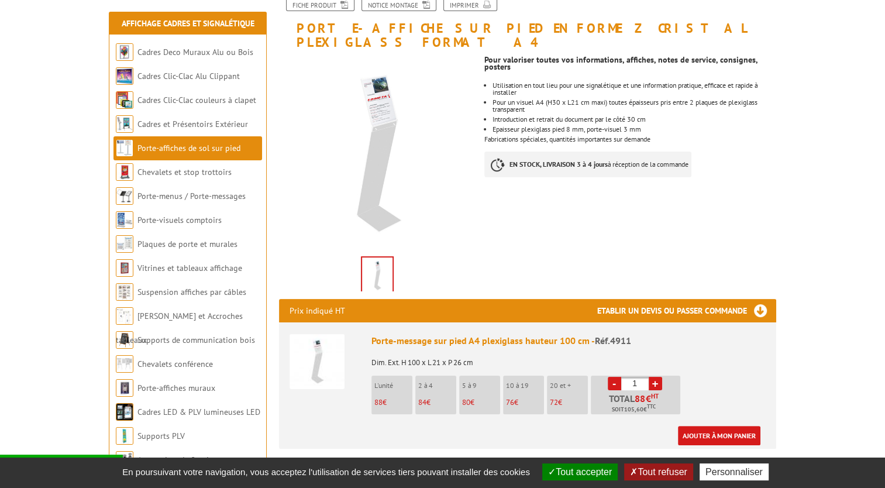 This screenshot has height=488, width=885. What do you see at coordinates (176, 388) in the screenshot?
I see `a: Porte-affiches muraux` at bounding box center [176, 388].